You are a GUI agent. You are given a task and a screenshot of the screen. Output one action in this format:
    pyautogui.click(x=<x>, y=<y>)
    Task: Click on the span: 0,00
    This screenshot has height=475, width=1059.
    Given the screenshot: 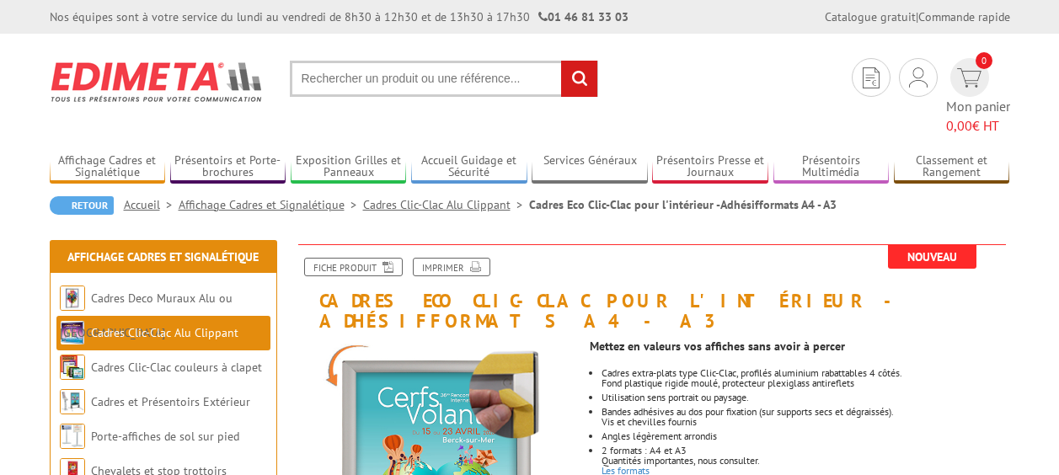 What is the action you would take?
    pyautogui.click(x=959, y=126)
    